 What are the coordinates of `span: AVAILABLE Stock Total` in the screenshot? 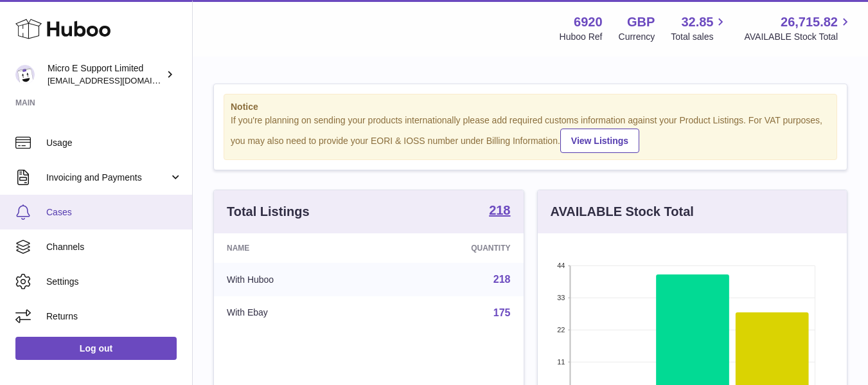 It's located at (798, 37).